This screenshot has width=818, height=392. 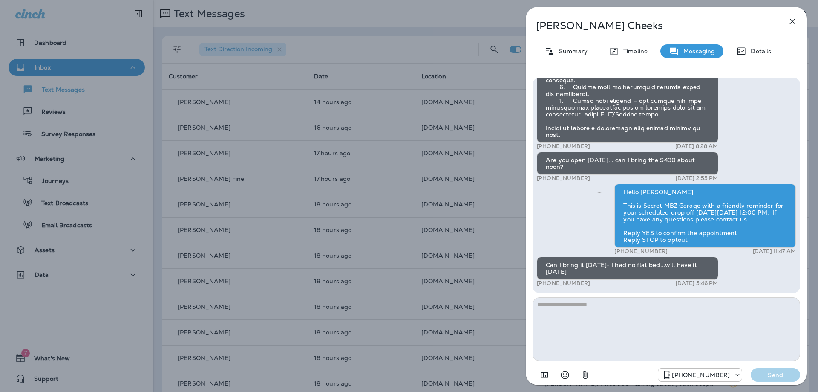 What do you see at coordinates (565, 375) in the screenshot?
I see `button: Select an emoji` at bounding box center [565, 375].